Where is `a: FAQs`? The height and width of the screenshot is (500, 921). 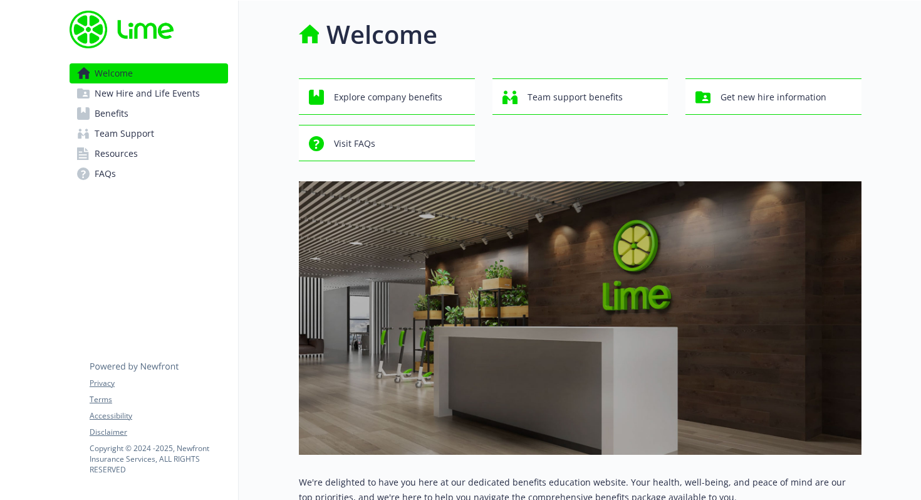 a: FAQs is located at coordinates (149, 174).